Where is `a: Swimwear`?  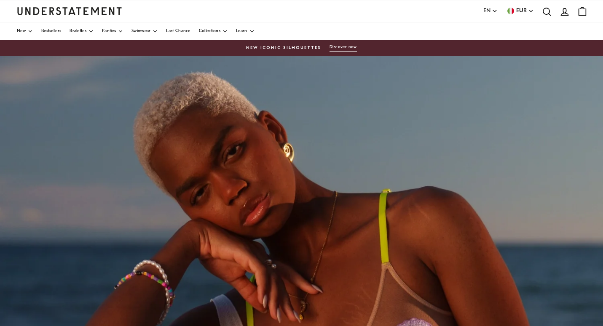
a: Swimwear is located at coordinates (145, 31).